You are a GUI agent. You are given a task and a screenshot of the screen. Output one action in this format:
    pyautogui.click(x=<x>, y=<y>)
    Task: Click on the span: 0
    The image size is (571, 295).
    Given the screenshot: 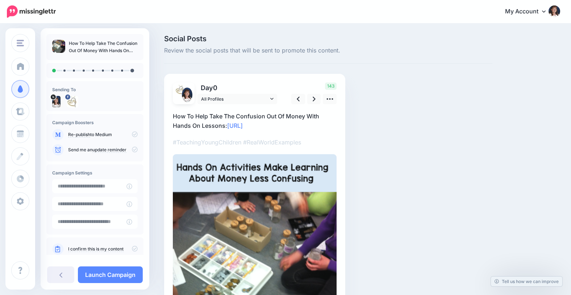 What is the action you would take?
    pyautogui.click(x=215, y=88)
    